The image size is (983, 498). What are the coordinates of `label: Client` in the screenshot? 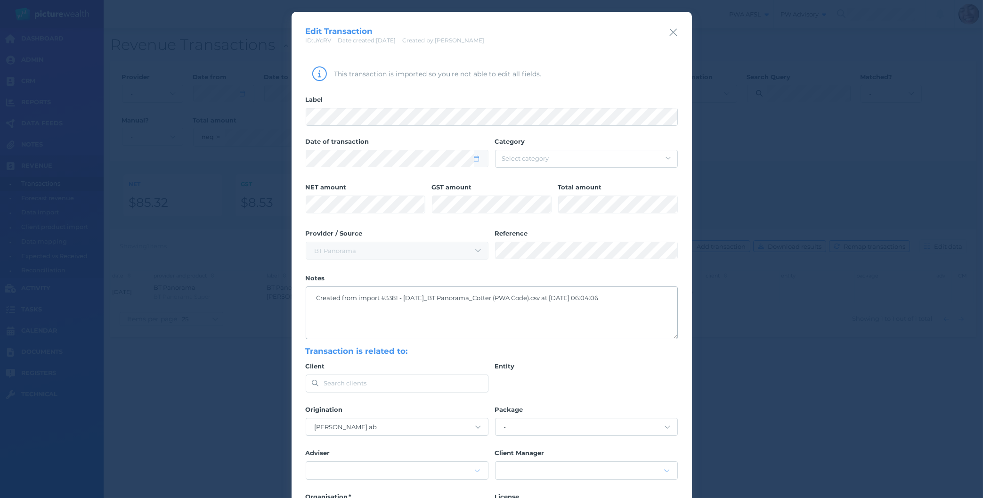 It's located at (397, 368).